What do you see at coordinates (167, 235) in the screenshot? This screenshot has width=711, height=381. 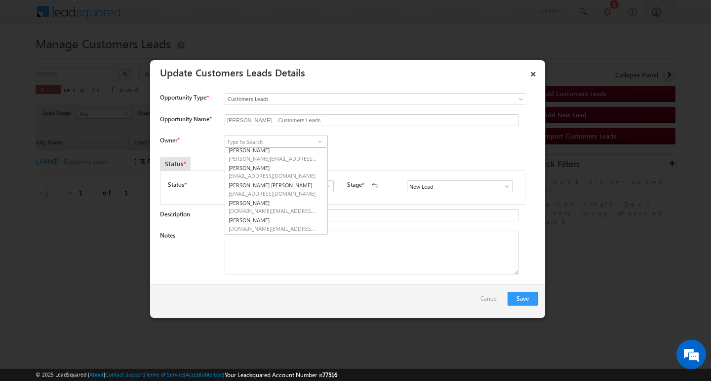 I see `label: Notes` at bounding box center [167, 235].